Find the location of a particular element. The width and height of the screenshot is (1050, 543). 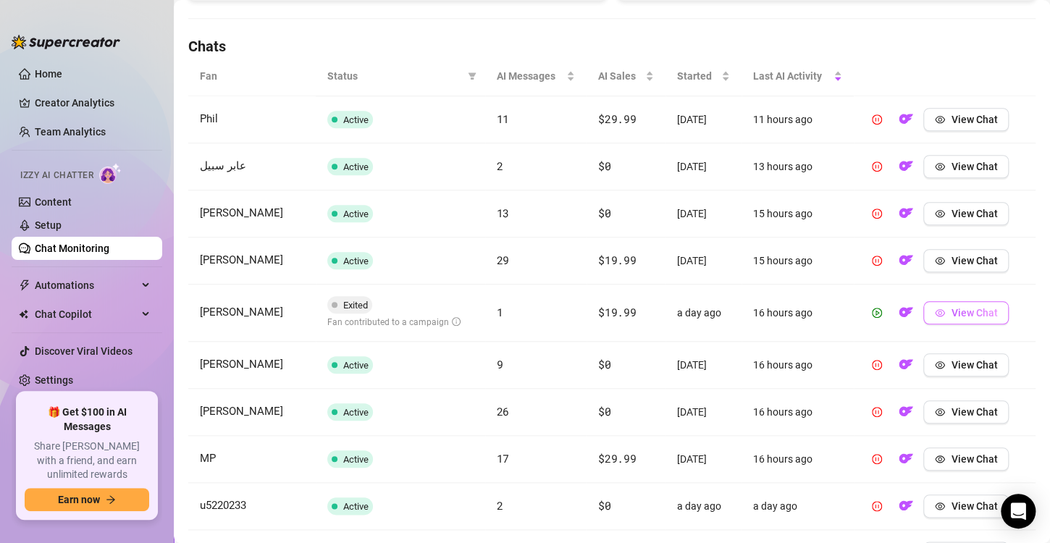

span: info-circle is located at coordinates (456, 322).